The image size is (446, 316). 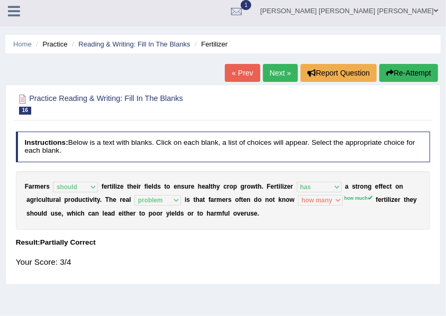 I want to click on li: Practice, so click(x=50, y=44).